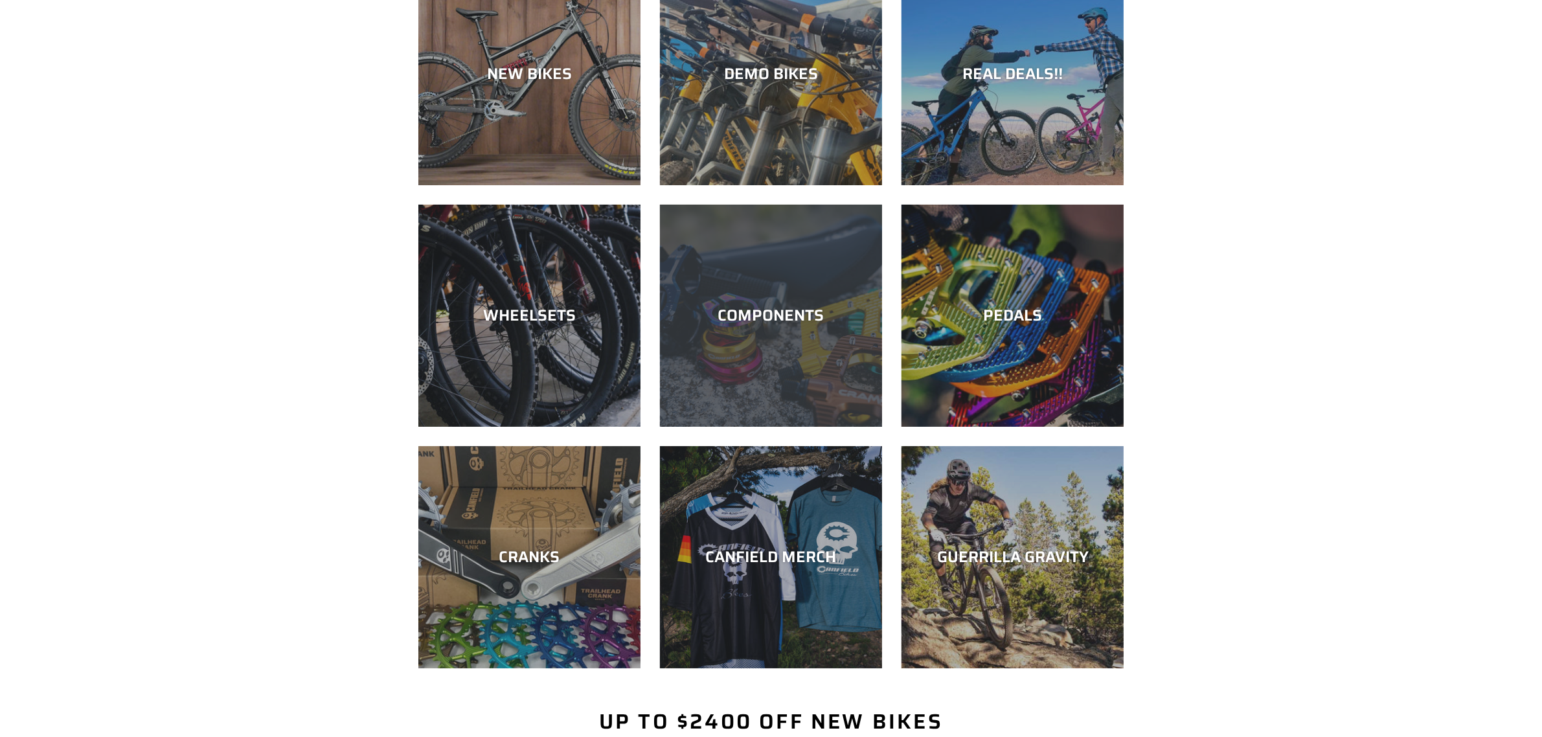 The height and width of the screenshot is (737, 1542). What do you see at coordinates (772, 722) in the screenshot?
I see `h2: Up to $2400 Off New Bikes` at bounding box center [772, 722].